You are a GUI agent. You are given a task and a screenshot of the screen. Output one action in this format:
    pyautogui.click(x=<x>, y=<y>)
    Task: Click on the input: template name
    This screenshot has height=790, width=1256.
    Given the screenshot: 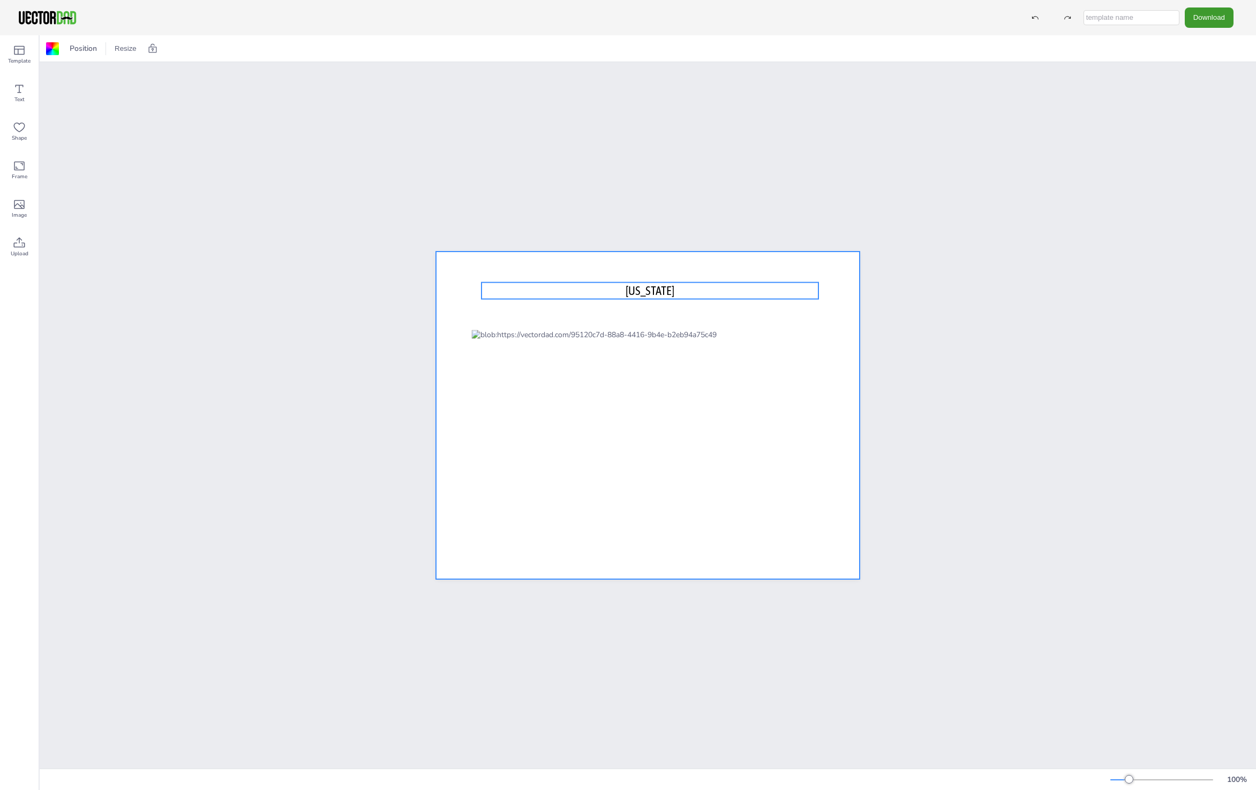 What is the action you would take?
    pyautogui.click(x=1131, y=18)
    